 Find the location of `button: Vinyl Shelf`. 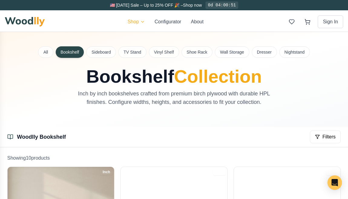

button: Vinyl Shelf is located at coordinates (164, 52).